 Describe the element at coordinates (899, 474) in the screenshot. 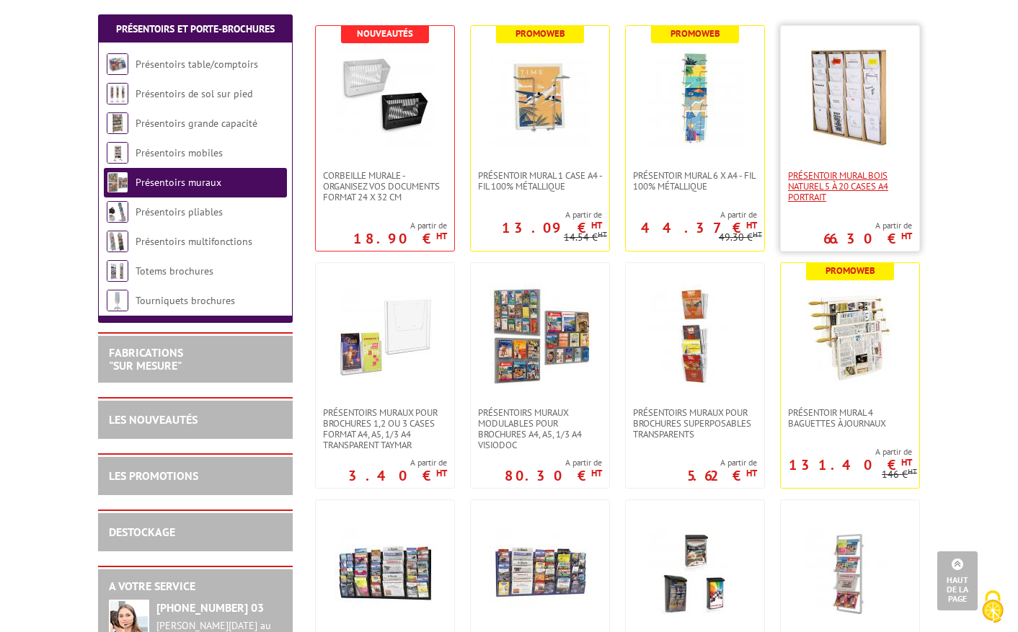

I see `p: 146 €` at that location.